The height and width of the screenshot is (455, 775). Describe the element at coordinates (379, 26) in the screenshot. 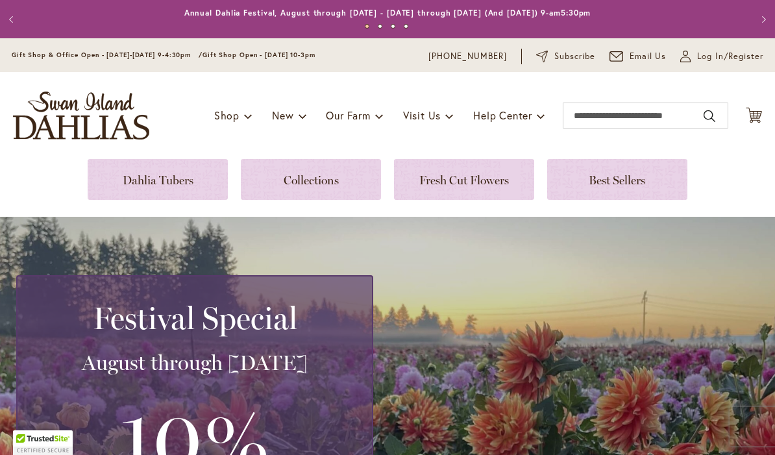

I see `button: 2 of 4` at that location.